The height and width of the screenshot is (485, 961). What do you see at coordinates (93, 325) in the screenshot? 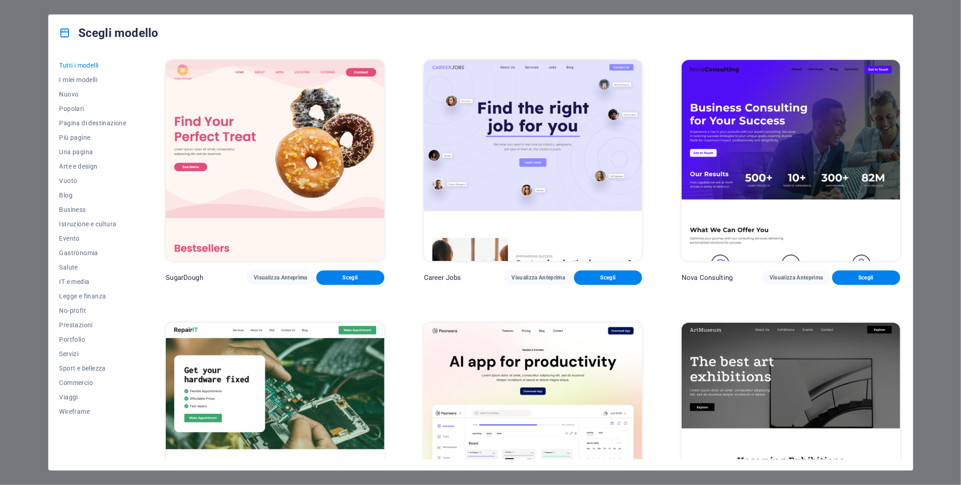
I see `button: Prestazioni` at bounding box center [93, 325].